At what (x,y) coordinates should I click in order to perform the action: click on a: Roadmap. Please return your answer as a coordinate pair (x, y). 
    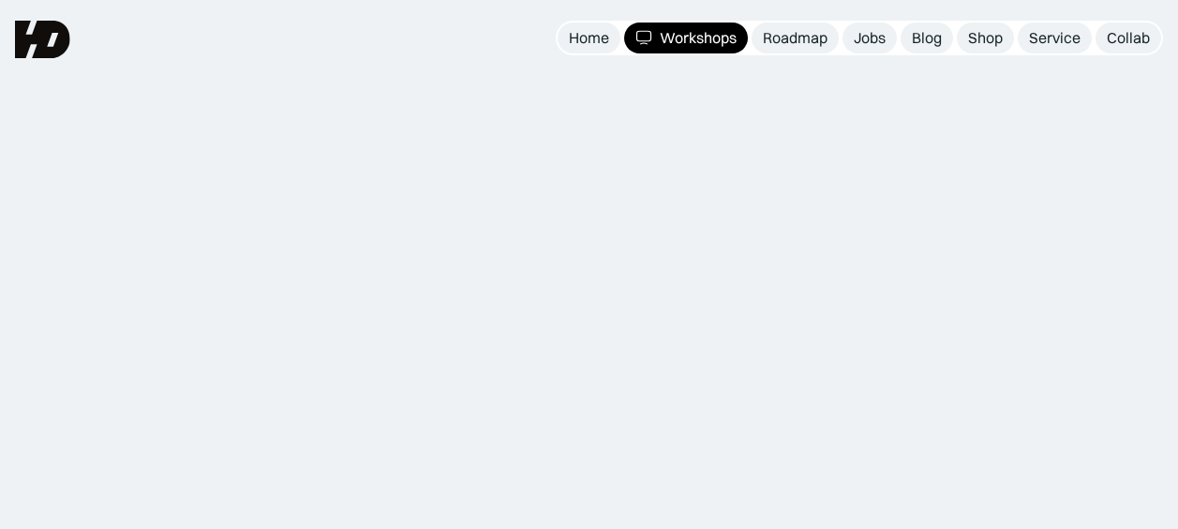
    Looking at the image, I should click on (795, 37).